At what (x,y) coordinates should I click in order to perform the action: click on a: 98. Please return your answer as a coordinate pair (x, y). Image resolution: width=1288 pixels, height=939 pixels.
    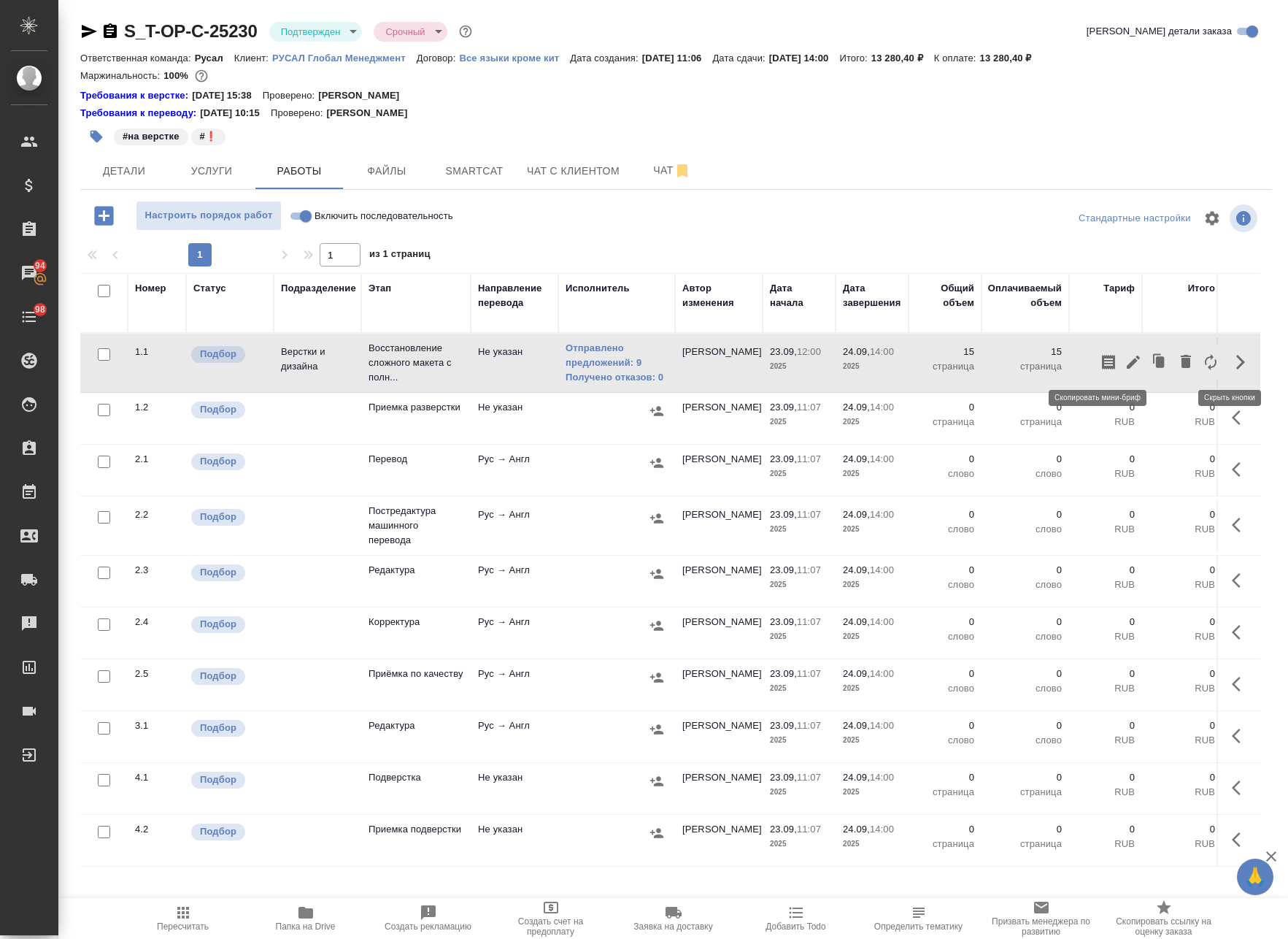
    Looking at the image, I should click on (29, 317).